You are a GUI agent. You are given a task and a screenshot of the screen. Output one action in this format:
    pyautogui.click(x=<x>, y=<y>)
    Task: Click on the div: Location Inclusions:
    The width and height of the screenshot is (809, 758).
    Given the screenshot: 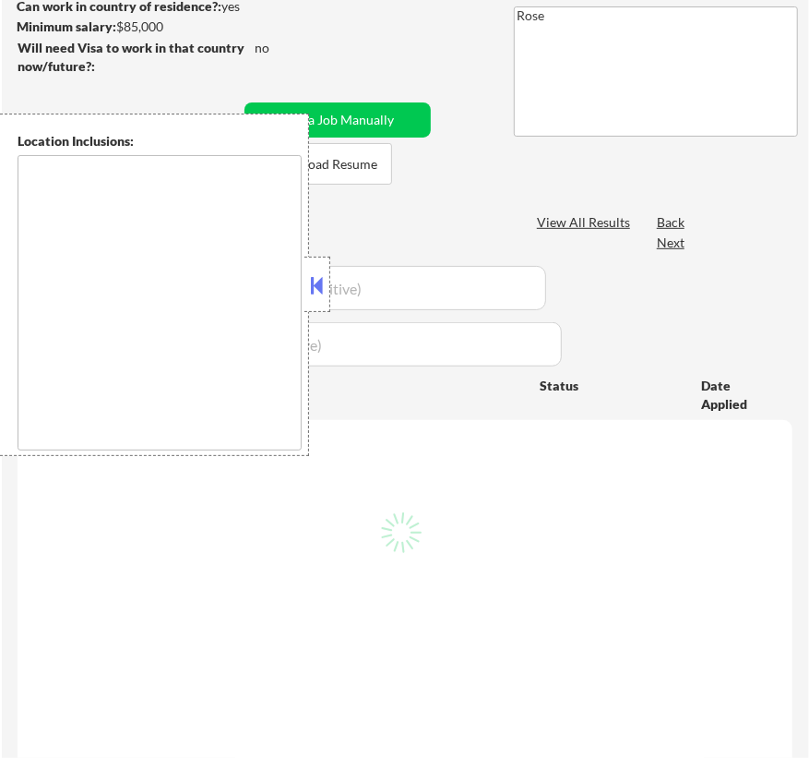 What is the action you would take?
    pyautogui.click(x=160, y=141)
    